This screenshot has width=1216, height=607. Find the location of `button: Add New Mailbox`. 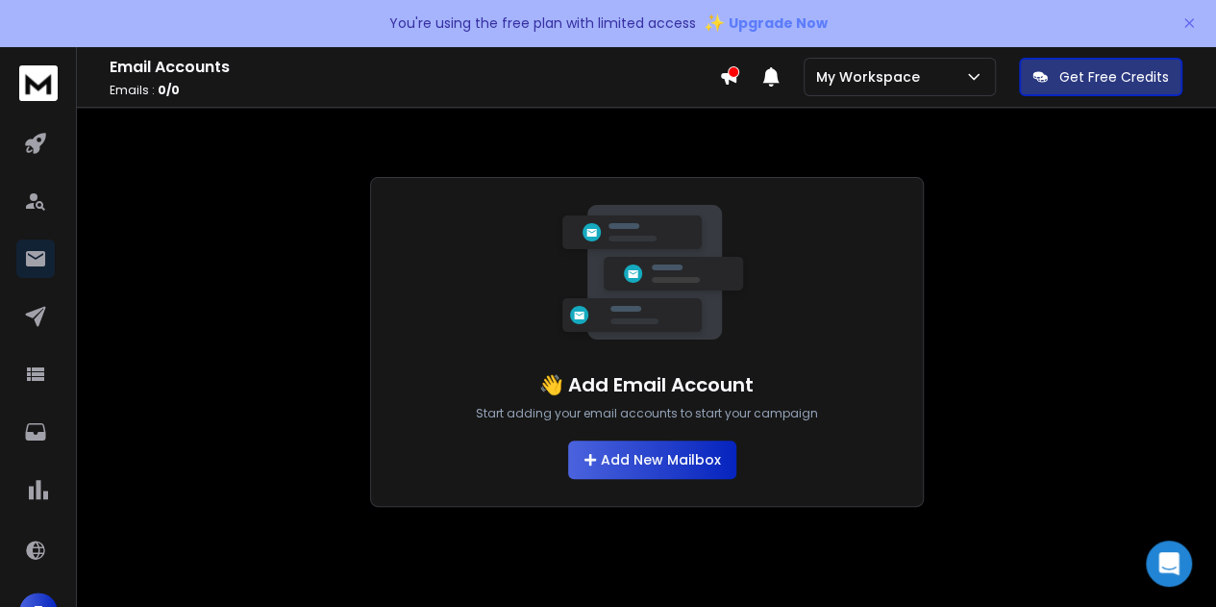

button: Add New Mailbox is located at coordinates (652, 460).